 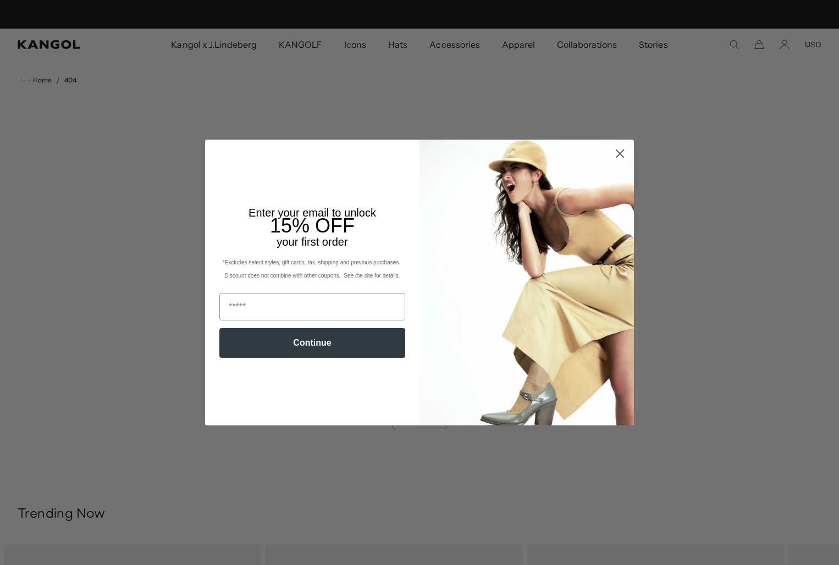 What do you see at coordinates (312, 225) in the screenshot?
I see `span: 15% OFF` at bounding box center [312, 225].